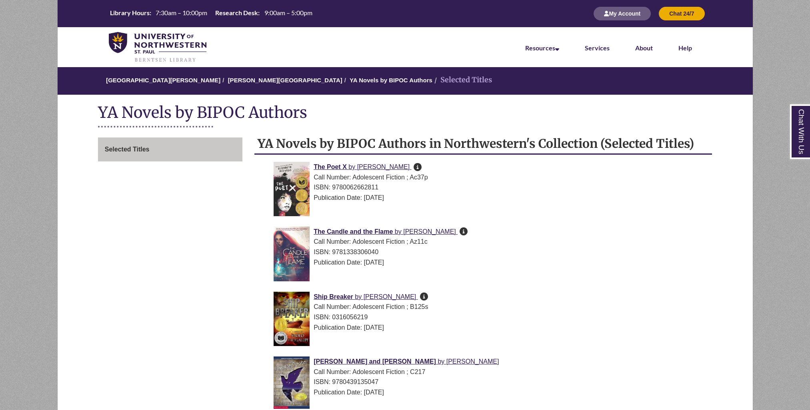 This screenshot has height=410, width=810. What do you see at coordinates (597, 48) in the screenshot?
I see `a: Services` at bounding box center [597, 48].